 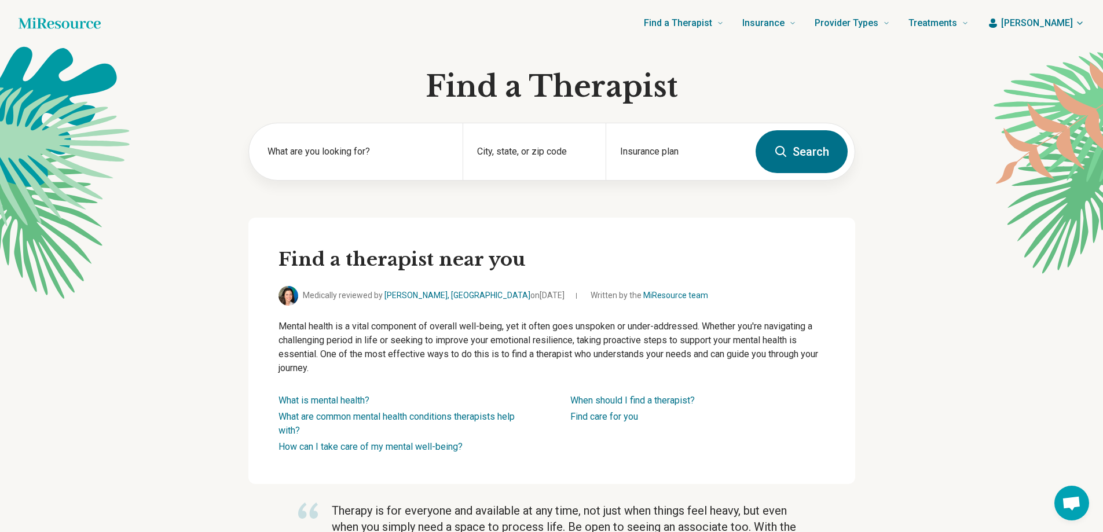 I want to click on h2: Find a therapist near you, so click(x=552, y=260).